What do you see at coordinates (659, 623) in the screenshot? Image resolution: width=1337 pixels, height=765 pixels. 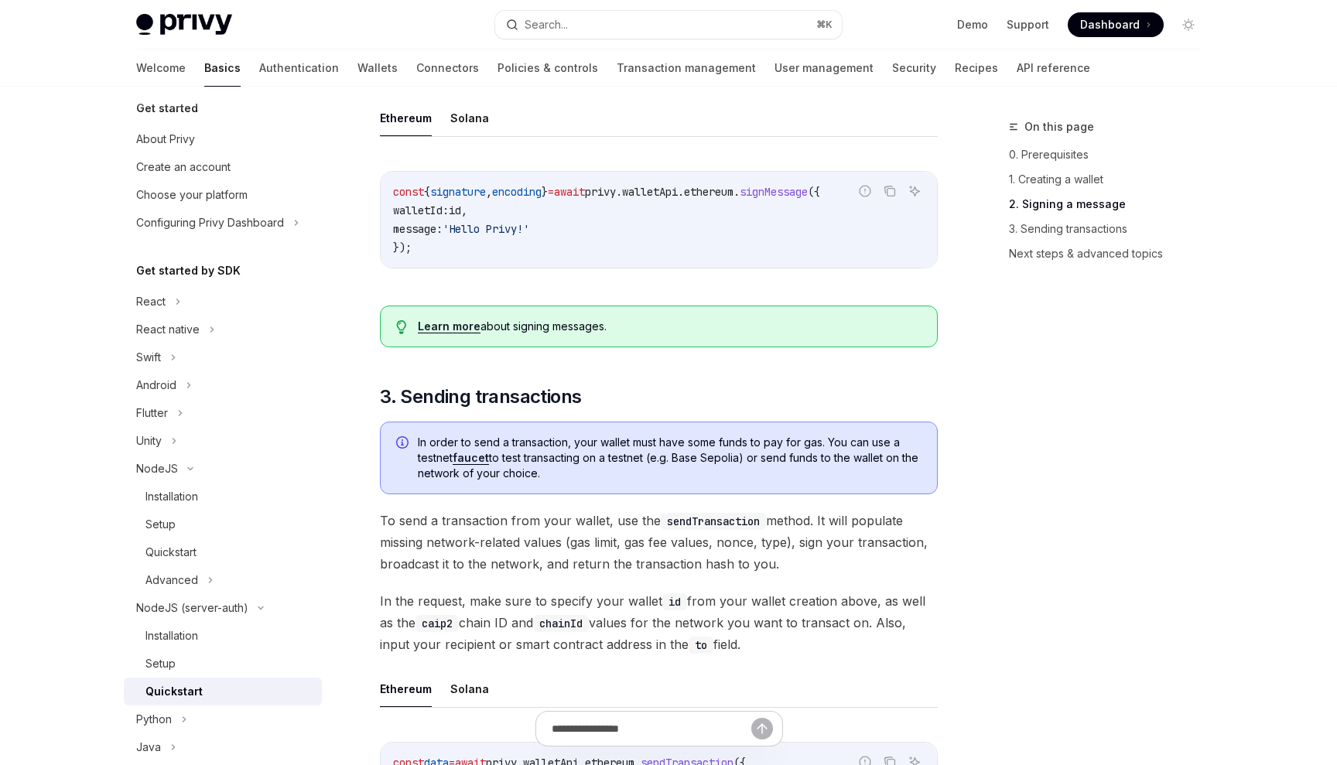 I see `span: In the request, make sure to specify your wallet from your wallet creation above, as well as the ...` at bounding box center [659, 623].